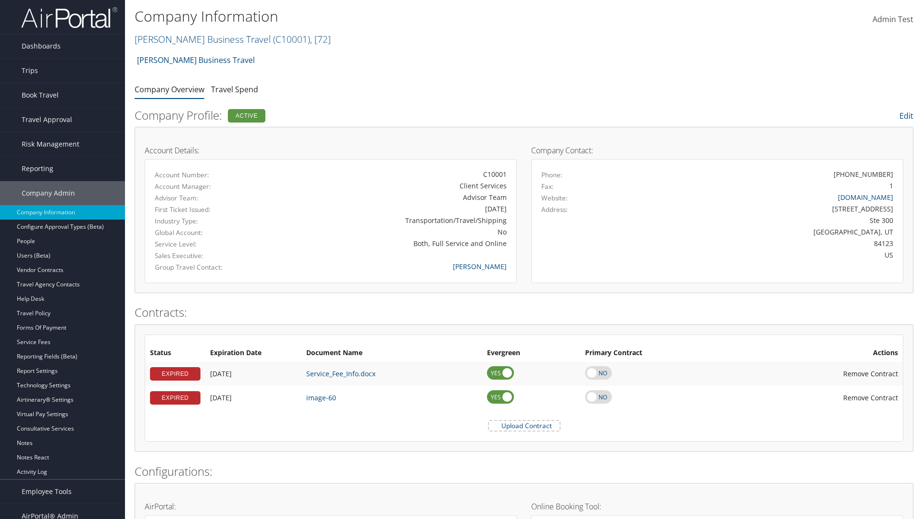  I want to click on h2: Company Profile:, so click(392, 115).